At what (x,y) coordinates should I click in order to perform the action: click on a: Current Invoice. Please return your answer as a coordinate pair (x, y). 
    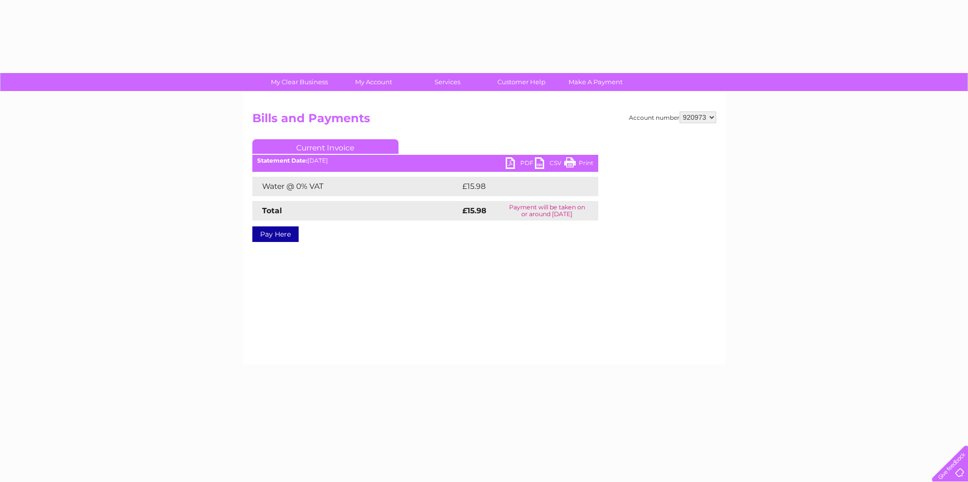
    Looking at the image, I should click on (325, 147).